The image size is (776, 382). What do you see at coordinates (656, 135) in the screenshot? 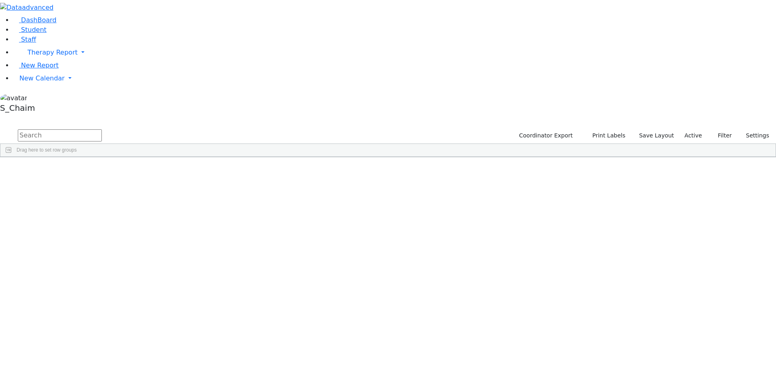
I see `button: Save Layout` at bounding box center [656, 135].